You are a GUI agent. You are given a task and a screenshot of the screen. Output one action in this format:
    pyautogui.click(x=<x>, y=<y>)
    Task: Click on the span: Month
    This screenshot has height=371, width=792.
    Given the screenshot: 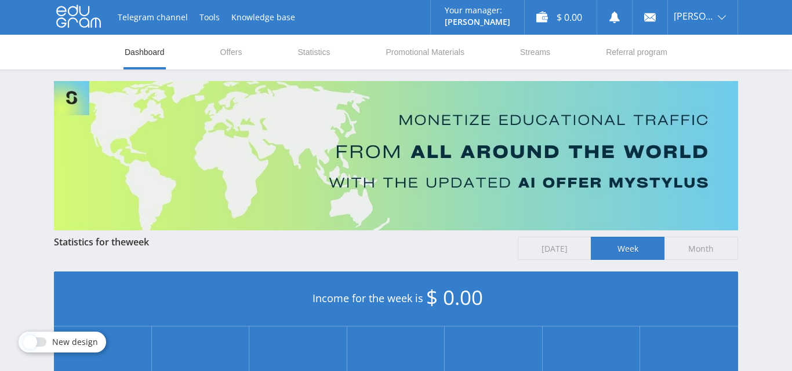 What is the action you would take?
    pyautogui.click(x=701, y=249)
    